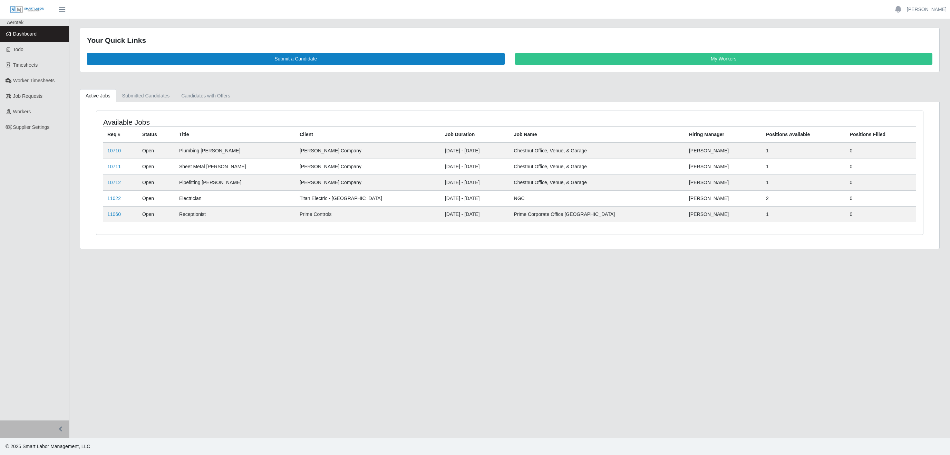 Image resolution: width=950 pixels, height=455 pixels. I want to click on span: Todo, so click(18, 49).